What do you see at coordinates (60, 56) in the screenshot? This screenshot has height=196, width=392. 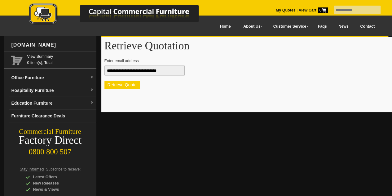 I see `a: View Summary` at bounding box center [60, 56].